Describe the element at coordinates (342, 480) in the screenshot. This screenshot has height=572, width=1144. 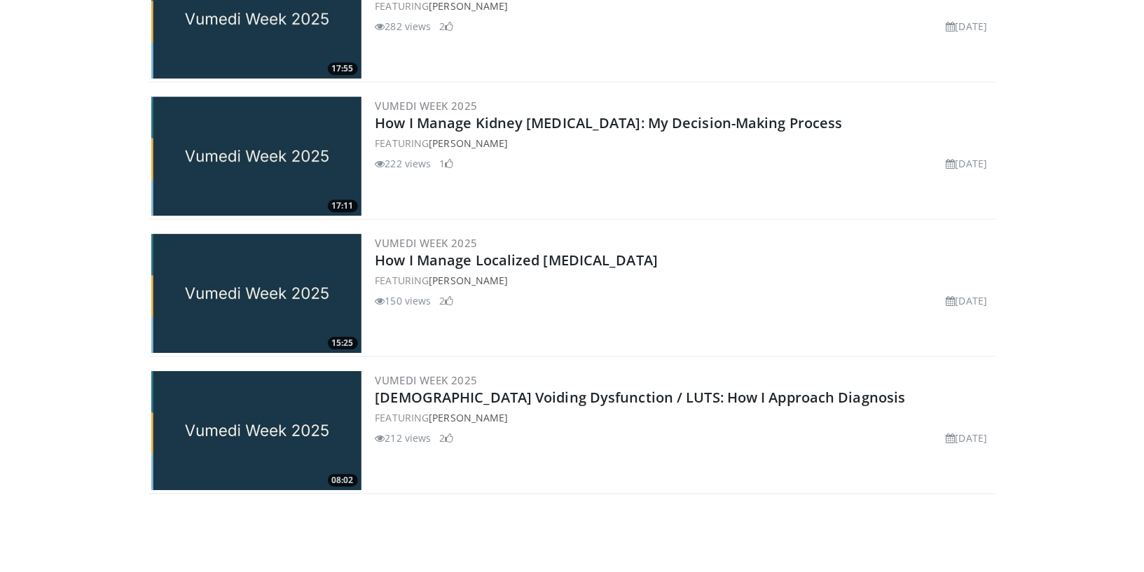
I see `span: 08:02` at that location.